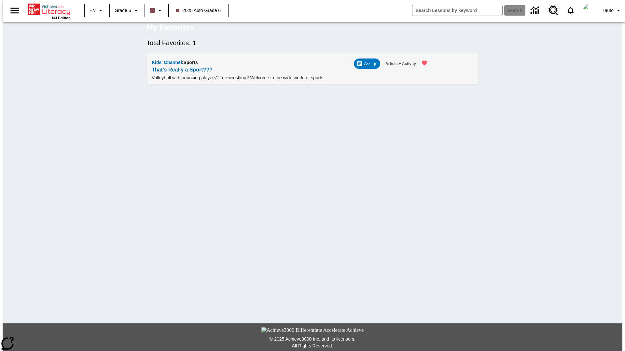 The width and height of the screenshot is (625, 351). Describe the element at coordinates (123, 10) in the screenshot. I see `span: Grade 6` at that location.